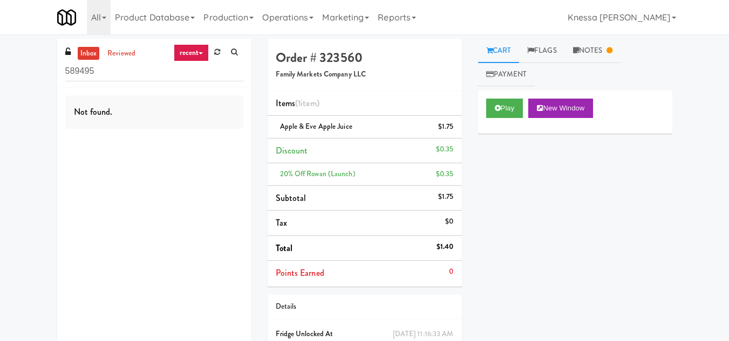 This screenshot has width=729, height=341. Describe the element at coordinates (66, 17) in the screenshot. I see `img: Micromart` at that location.